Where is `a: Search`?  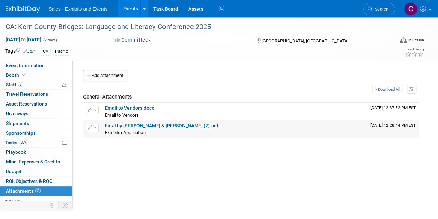 a: Search is located at coordinates (379, 9).